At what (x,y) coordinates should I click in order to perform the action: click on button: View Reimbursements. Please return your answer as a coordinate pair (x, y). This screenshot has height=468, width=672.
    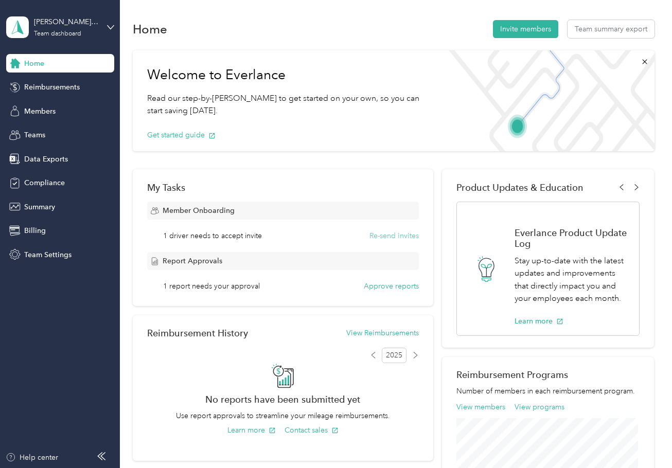
    Looking at the image, I should click on (382, 333).